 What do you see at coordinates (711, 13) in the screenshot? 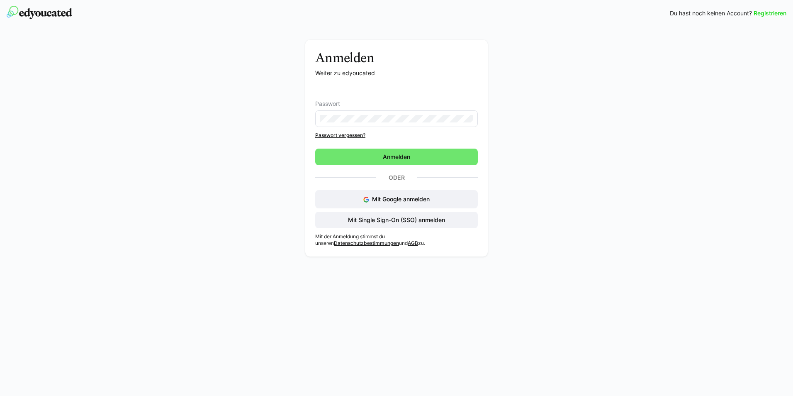
I see `span: Du hast noch keinen Account?` at bounding box center [711, 13].